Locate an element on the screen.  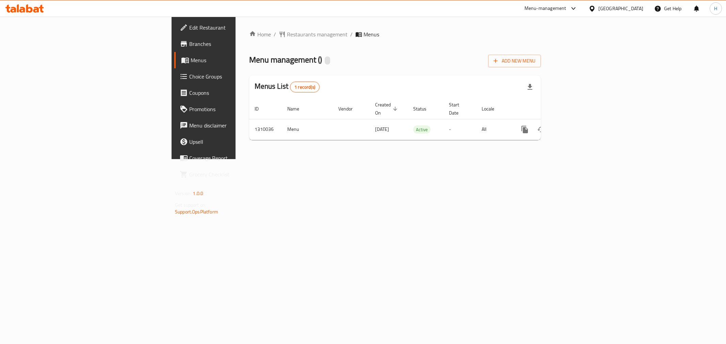
span: Get support on: is located at coordinates (191, 205).